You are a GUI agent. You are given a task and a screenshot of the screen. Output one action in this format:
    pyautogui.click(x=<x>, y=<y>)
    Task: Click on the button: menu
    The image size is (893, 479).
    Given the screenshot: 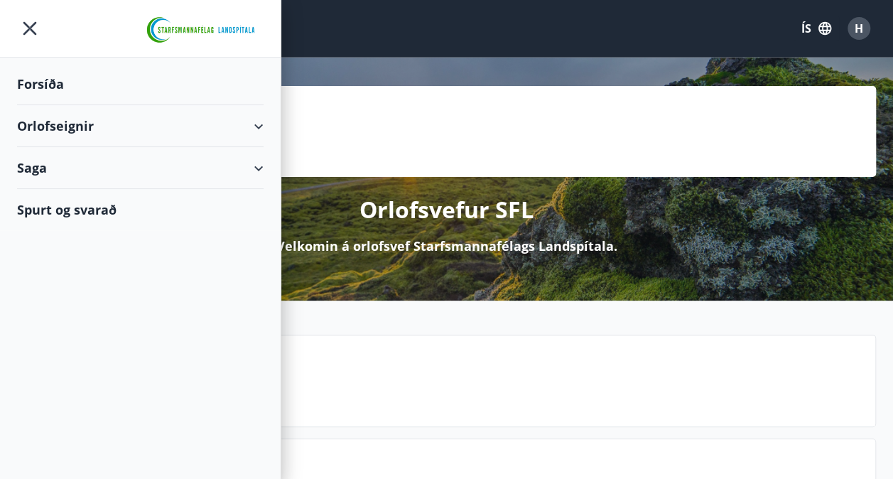 What is the action you would take?
    pyautogui.click(x=30, y=28)
    